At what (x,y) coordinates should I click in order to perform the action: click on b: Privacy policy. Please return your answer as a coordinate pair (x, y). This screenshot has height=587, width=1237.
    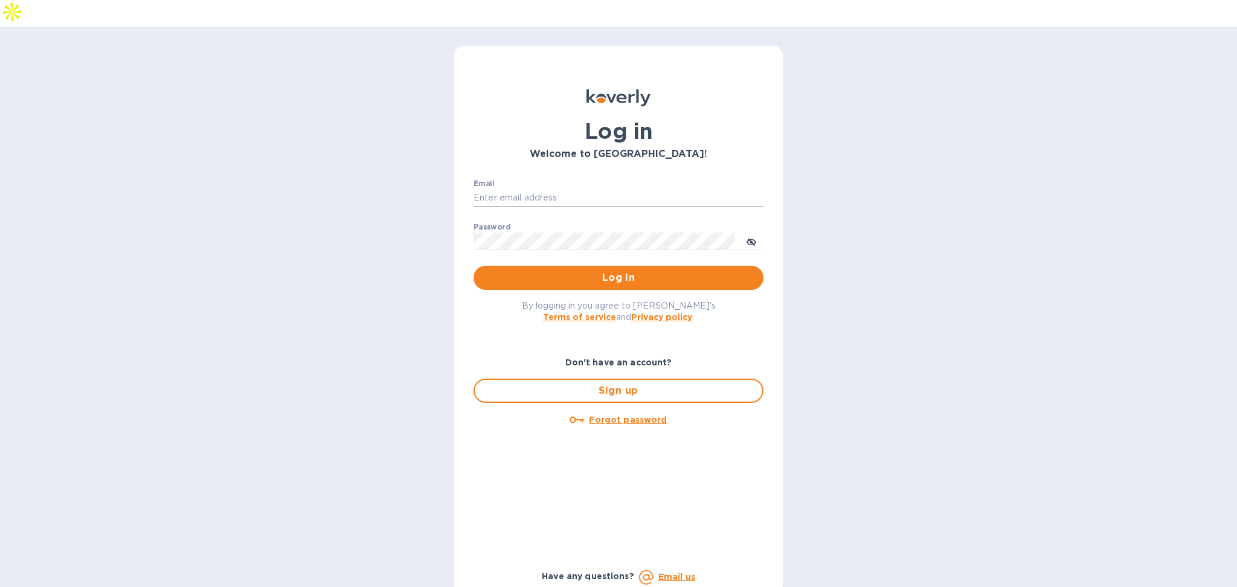
    Looking at the image, I should click on (661, 317).